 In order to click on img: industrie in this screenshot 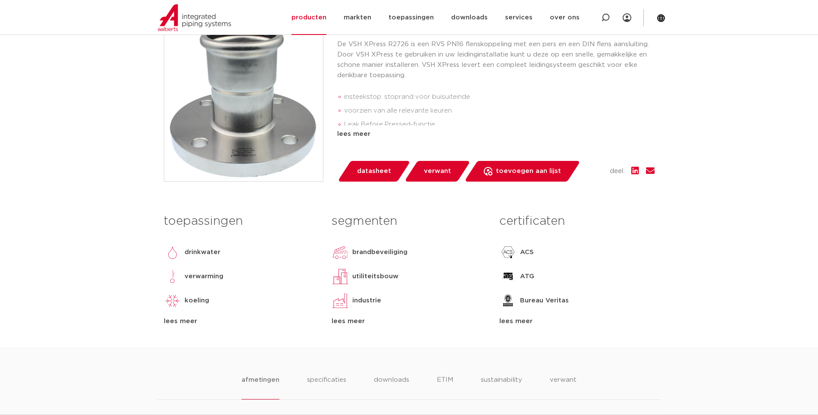, I will do `click(340, 301)`.